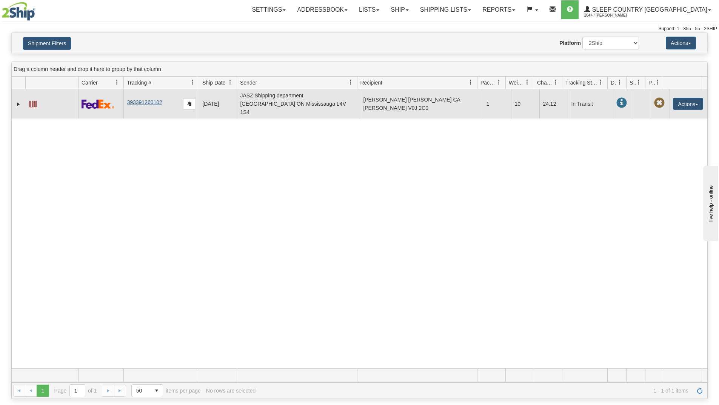 Image resolution: width=719 pixels, height=405 pixels. Describe the element at coordinates (554, 104) in the screenshot. I see `td: 24.12` at that location.